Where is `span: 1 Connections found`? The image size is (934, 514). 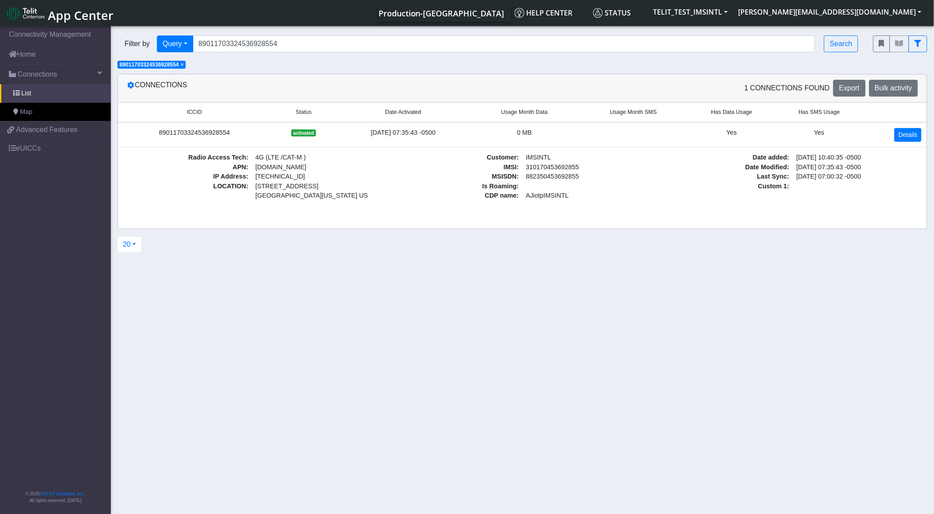 span: 1 Connections found is located at coordinates (787, 88).